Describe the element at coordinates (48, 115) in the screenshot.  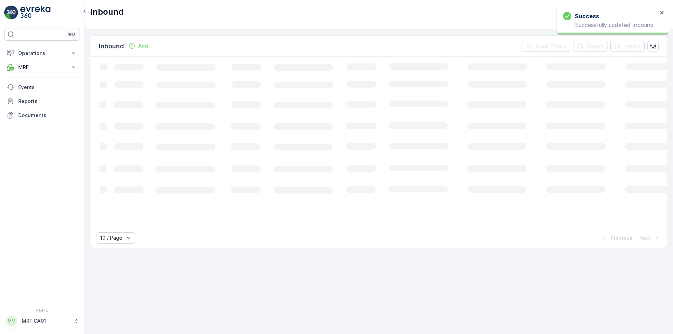
I see `p: Documents` at that location.